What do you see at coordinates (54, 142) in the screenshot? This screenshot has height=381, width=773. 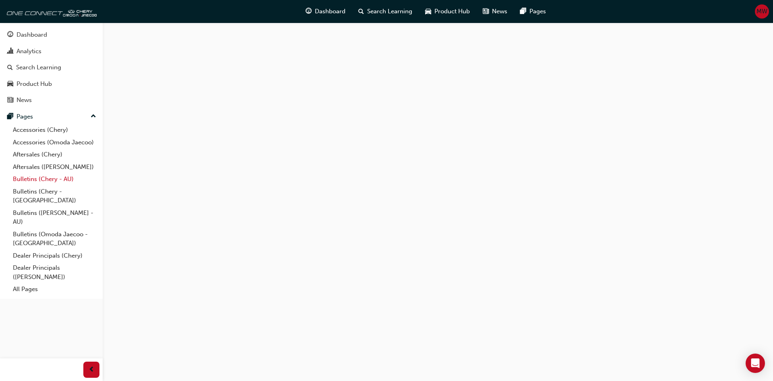 I see `a: Accessories (Omoda Jaecoo)` at bounding box center [54, 142].